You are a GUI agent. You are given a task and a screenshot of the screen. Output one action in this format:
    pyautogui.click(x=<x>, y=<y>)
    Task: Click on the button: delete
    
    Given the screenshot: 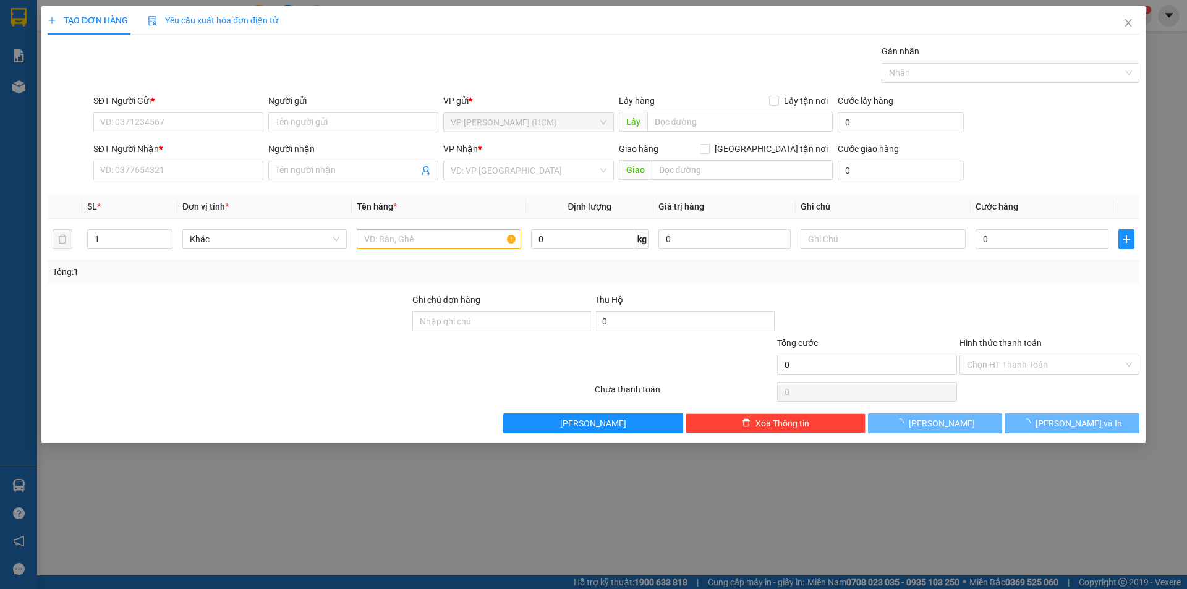 What is the action you would take?
    pyautogui.click(x=62, y=239)
    